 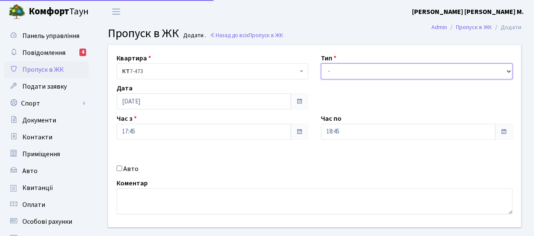 What do you see at coordinates (46, 188) in the screenshot?
I see `a: Квитанції` at bounding box center [46, 188].